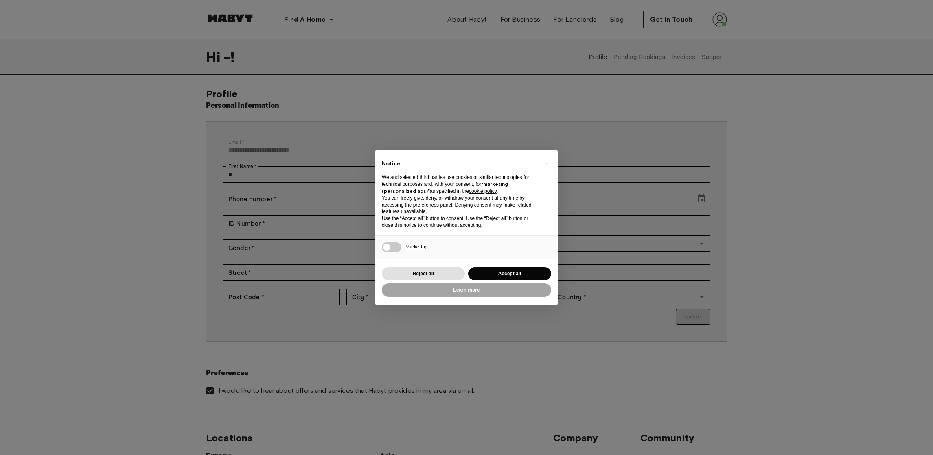 This screenshot has height=455, width=933. Describe the element at coordinates (460, 164) in the screenshot. I see `h2: Notice` at that location.